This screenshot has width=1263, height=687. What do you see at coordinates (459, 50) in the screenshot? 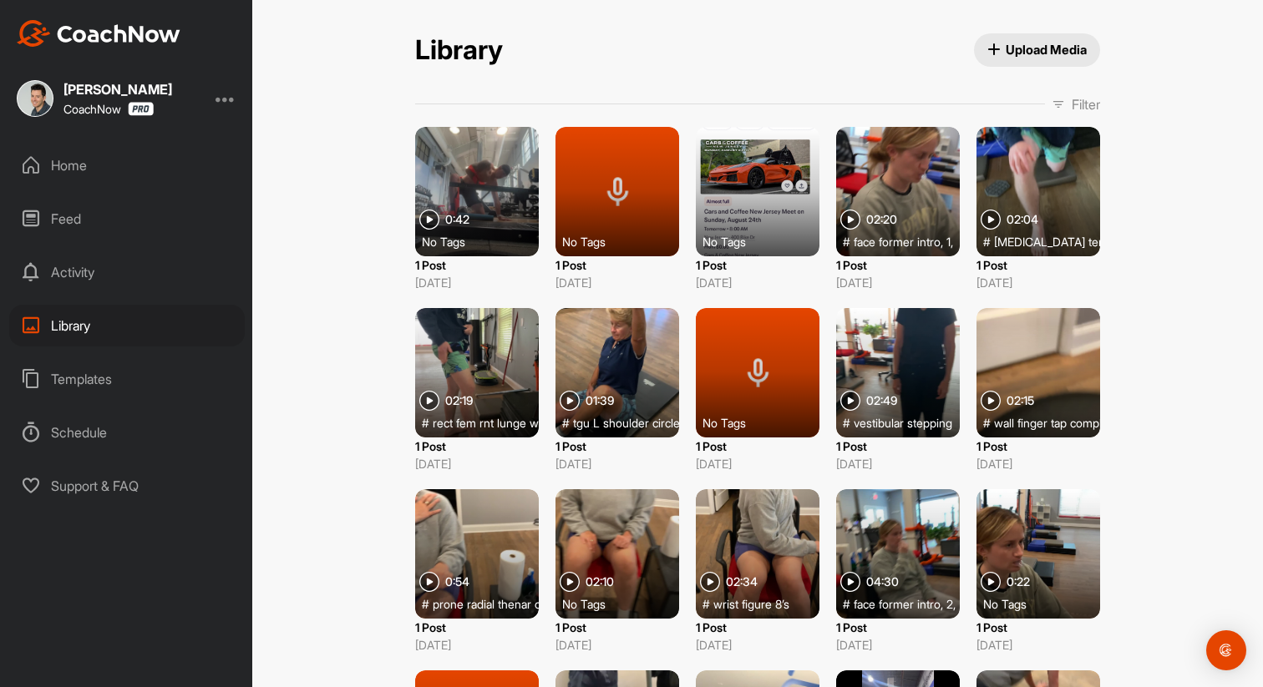
I see `h2: Library` at bounding box center [459, 50].